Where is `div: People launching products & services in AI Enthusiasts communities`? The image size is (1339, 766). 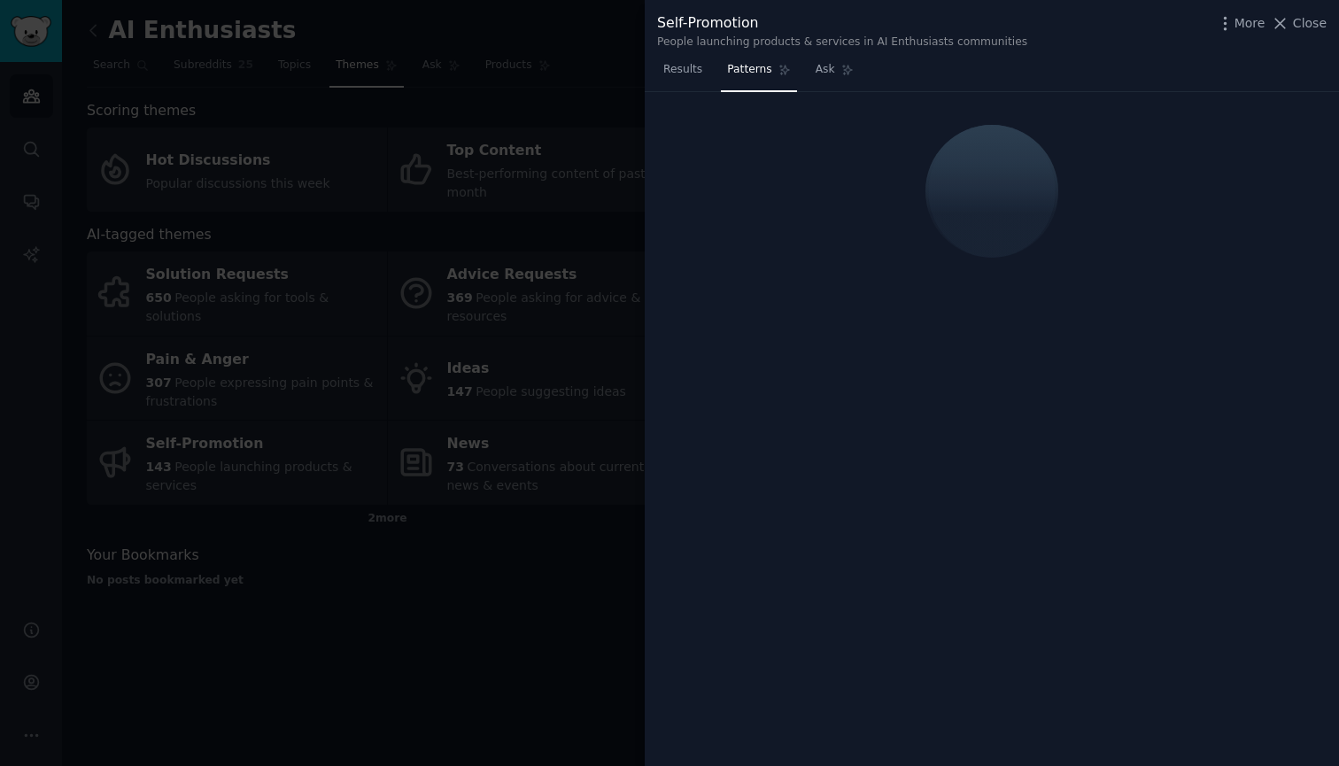
div: People launching products & services in AI Enthusiasts communities is located at coordinates (842, 42).